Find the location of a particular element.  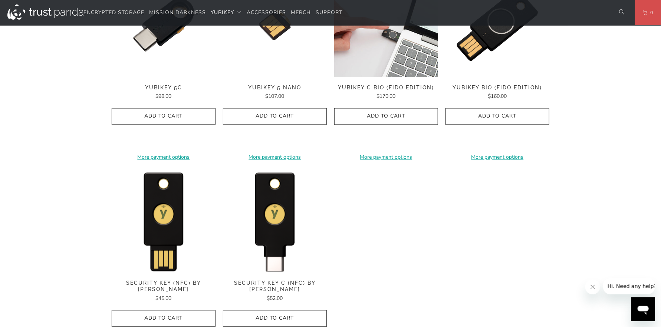

a: Mission Darkness is located at coordinates (177, 13).